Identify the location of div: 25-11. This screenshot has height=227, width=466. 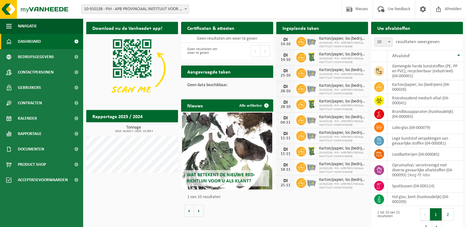
(286, 186).